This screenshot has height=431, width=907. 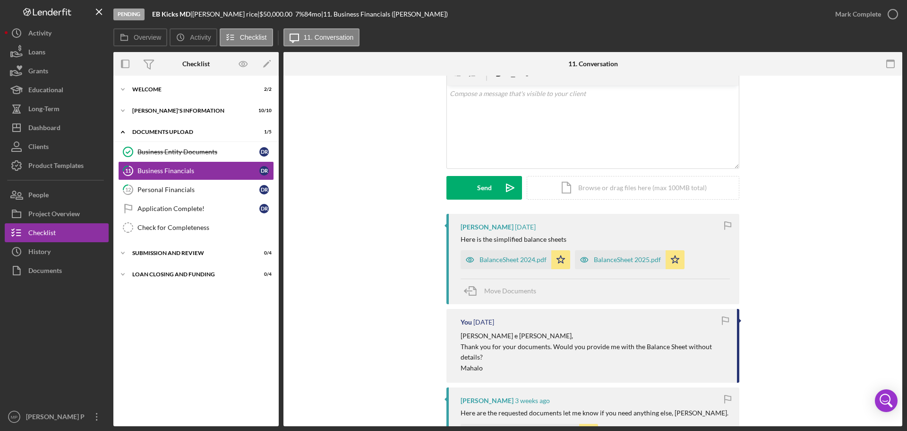 I want to click on time: 2025-08-09 03:32, so click(x=526, y=227).